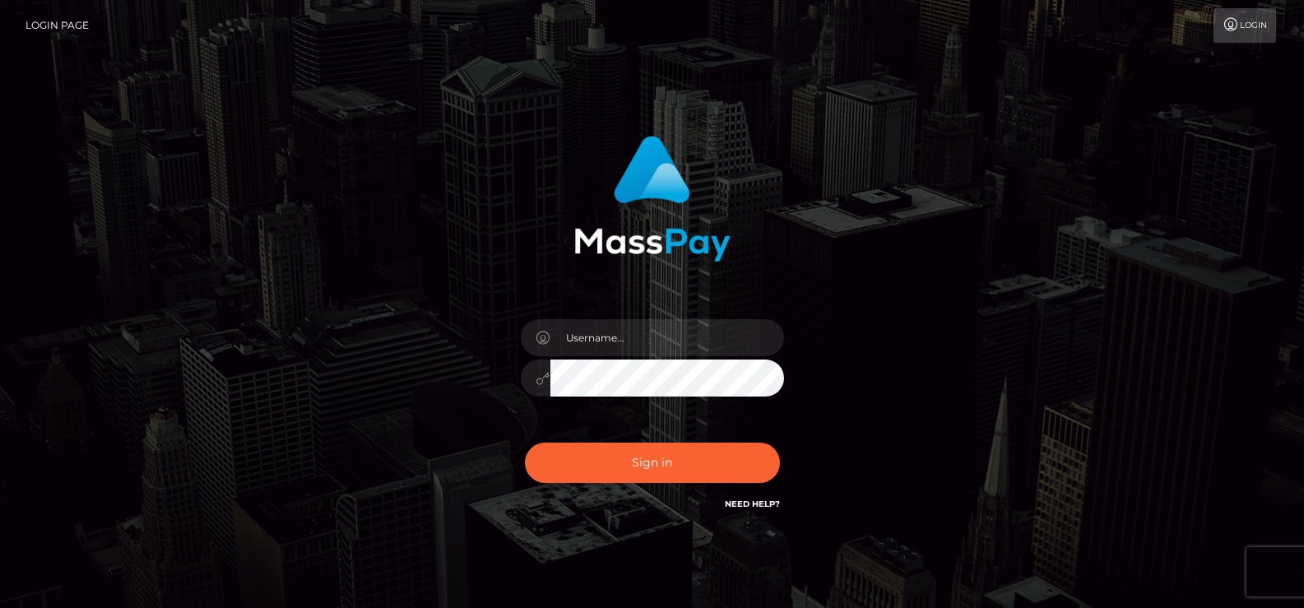 The height and width of the screenshot is (608, 1304). What do you see at coordinates (752, 503) in the screenshot?
I see `a: Need Help?` at bounding box center [752, 503].